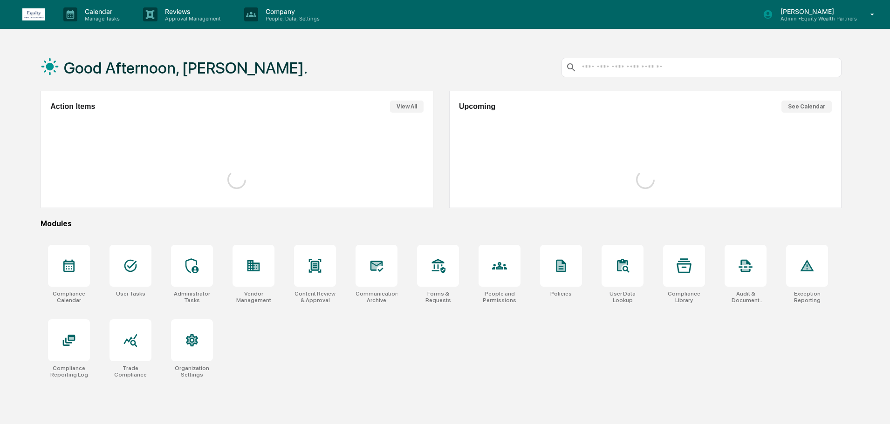 This screenshot has width=890, height=424. I want to click on p: Approval Management, so click(191, 19).